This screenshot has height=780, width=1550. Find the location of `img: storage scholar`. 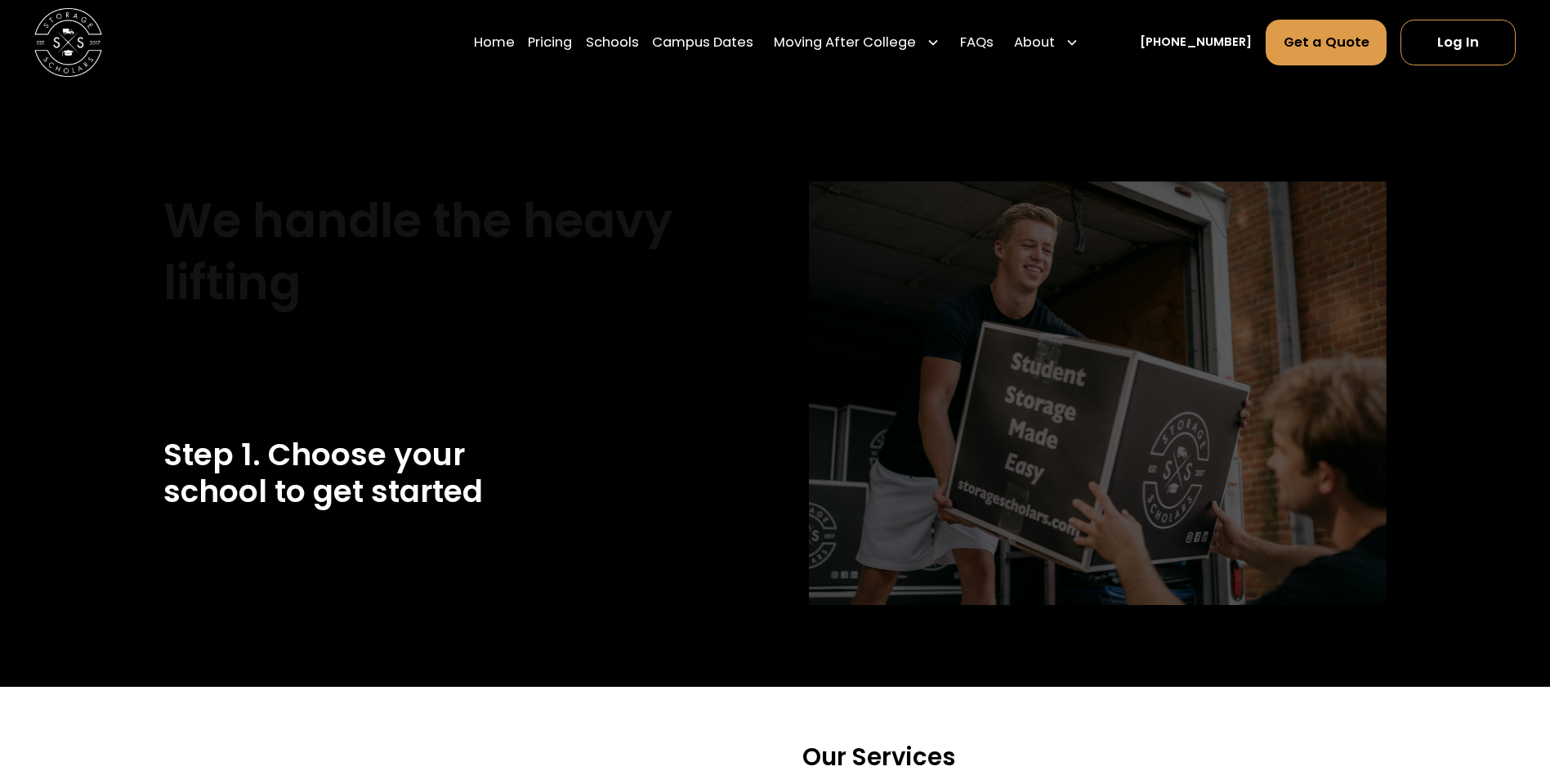

img: storage scholar is located at coordinates (1097, 400).